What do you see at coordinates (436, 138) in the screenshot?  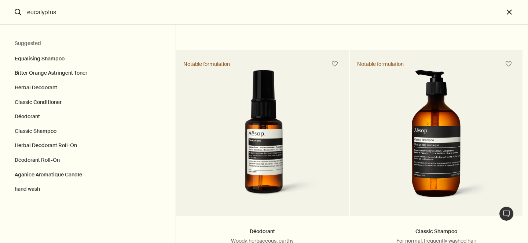 I see `img: Classic Shampoo with pump` at bounding box center [436, 138].